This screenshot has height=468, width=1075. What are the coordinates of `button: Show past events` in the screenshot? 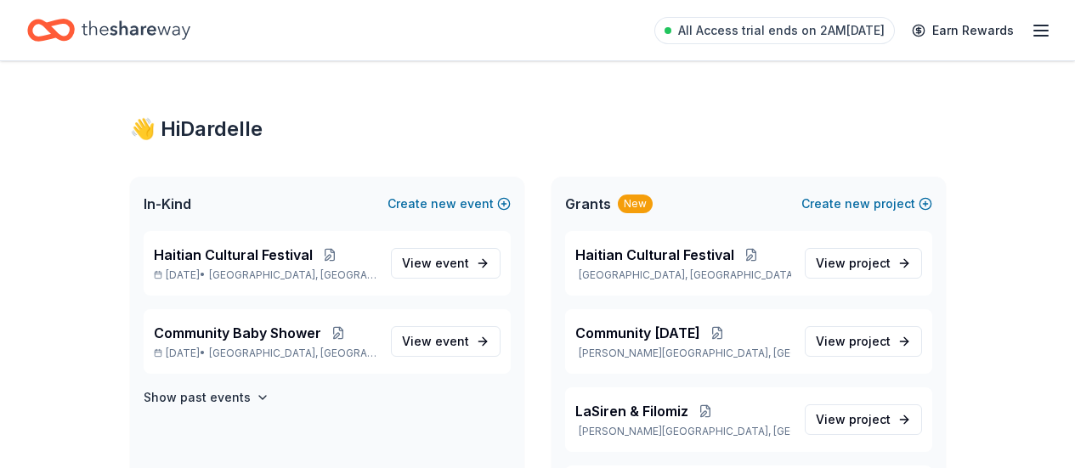 It's located at (207, 398).